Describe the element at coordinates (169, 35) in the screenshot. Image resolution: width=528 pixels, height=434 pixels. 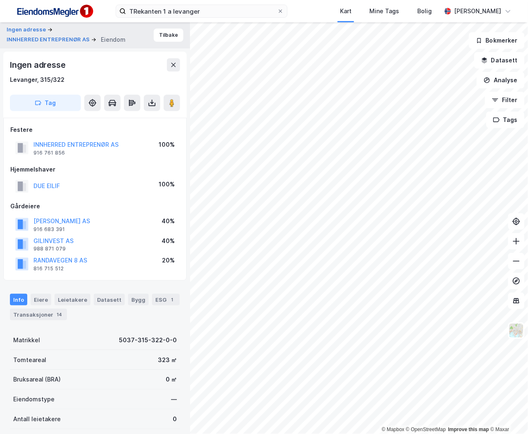
I see `button: Tilbake` at that location.